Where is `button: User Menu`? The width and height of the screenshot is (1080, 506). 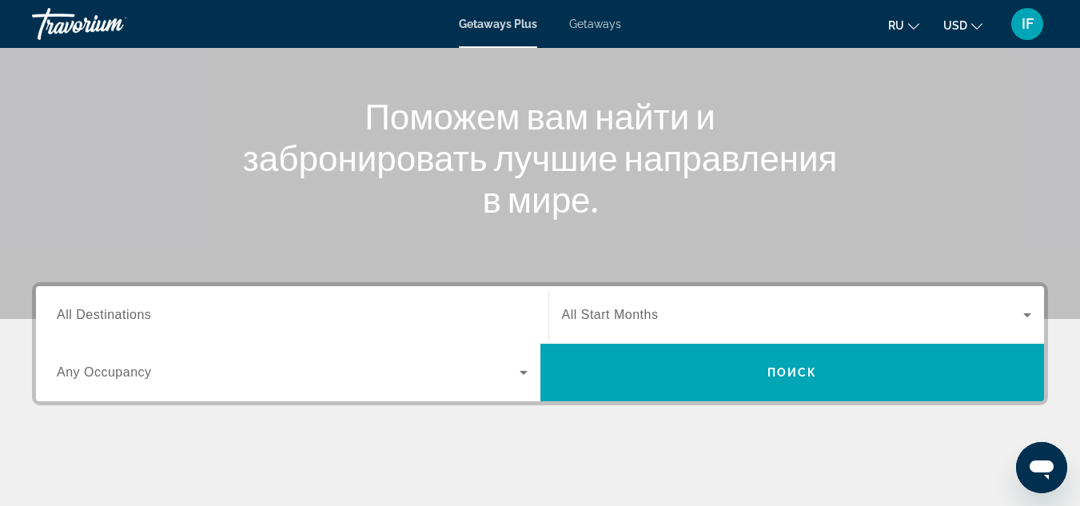
button: User Menu is located at coordinates (1027, 24).